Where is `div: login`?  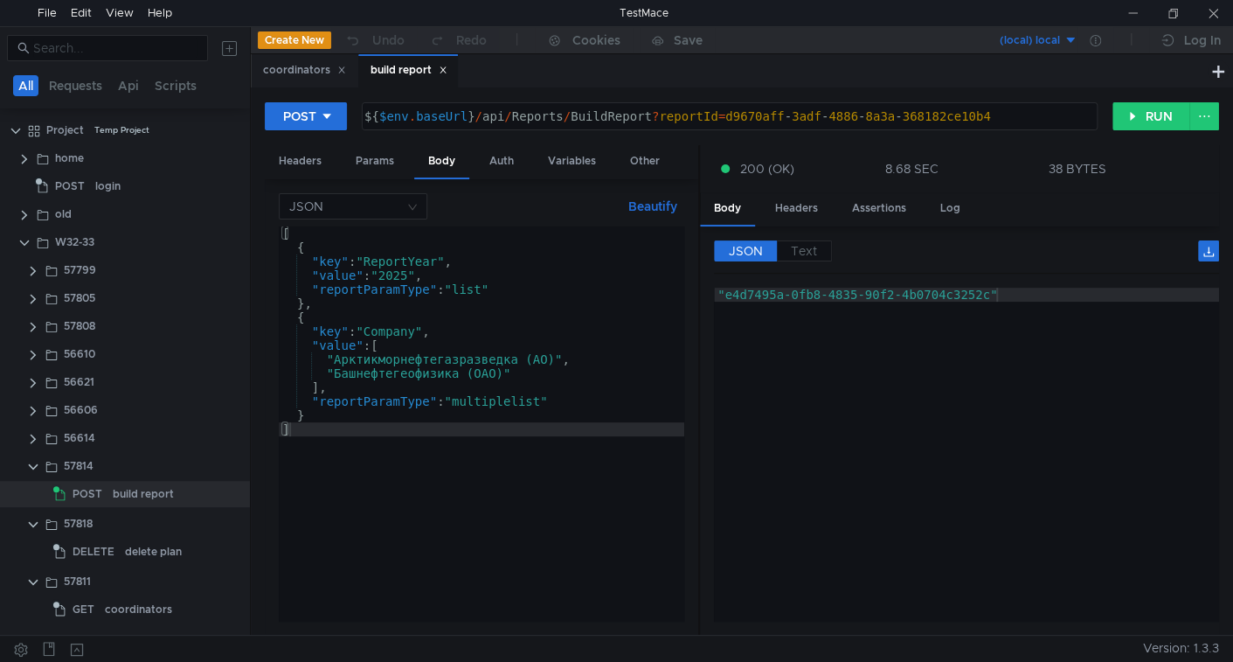 div: login is located at coordinates (108, 186).